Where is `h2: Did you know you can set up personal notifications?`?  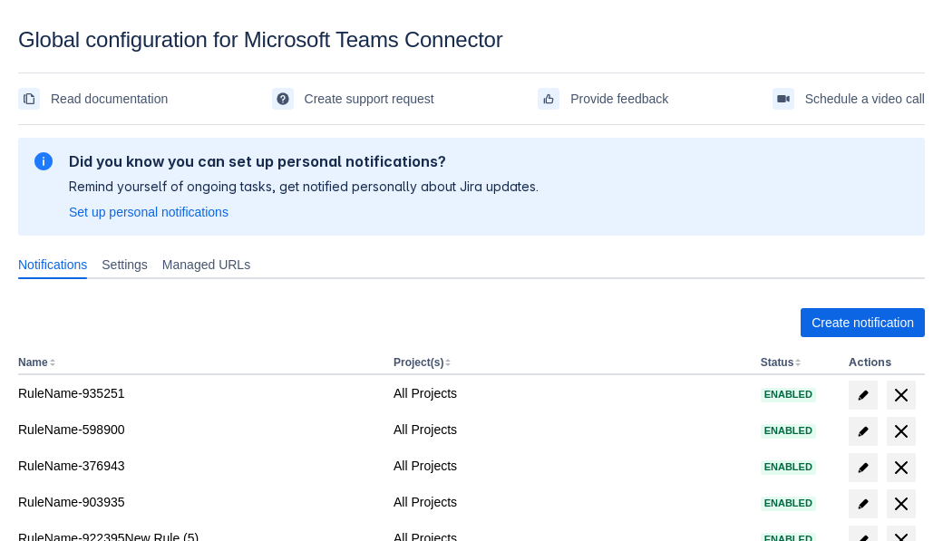 h2: Did you know you can set up personal notifications? is located at coordinates (304, 161).